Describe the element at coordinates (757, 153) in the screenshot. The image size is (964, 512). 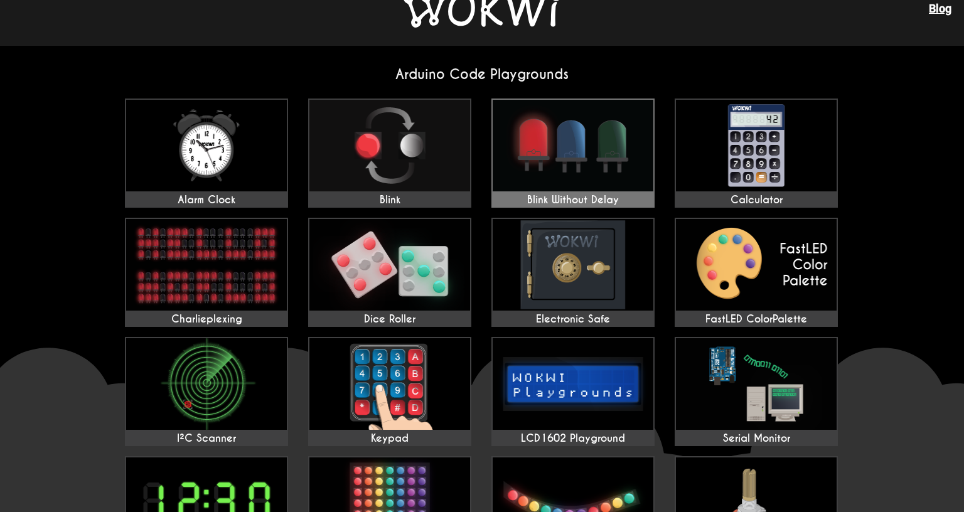
I see `a: Calculator` at that location.